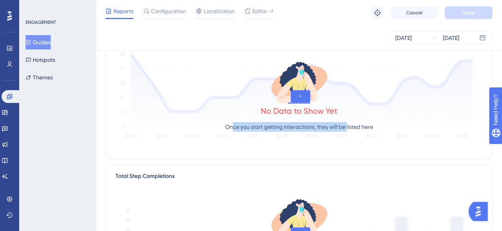 The width and height of the screenshot is (502, 231). I want to click on button: Guides, so click(38, 42).